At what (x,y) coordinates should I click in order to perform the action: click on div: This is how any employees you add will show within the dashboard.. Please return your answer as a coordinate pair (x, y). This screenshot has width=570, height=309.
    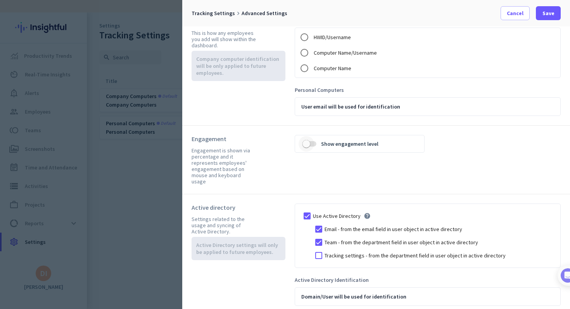
    Looking at the image, I should click on (224, 39).